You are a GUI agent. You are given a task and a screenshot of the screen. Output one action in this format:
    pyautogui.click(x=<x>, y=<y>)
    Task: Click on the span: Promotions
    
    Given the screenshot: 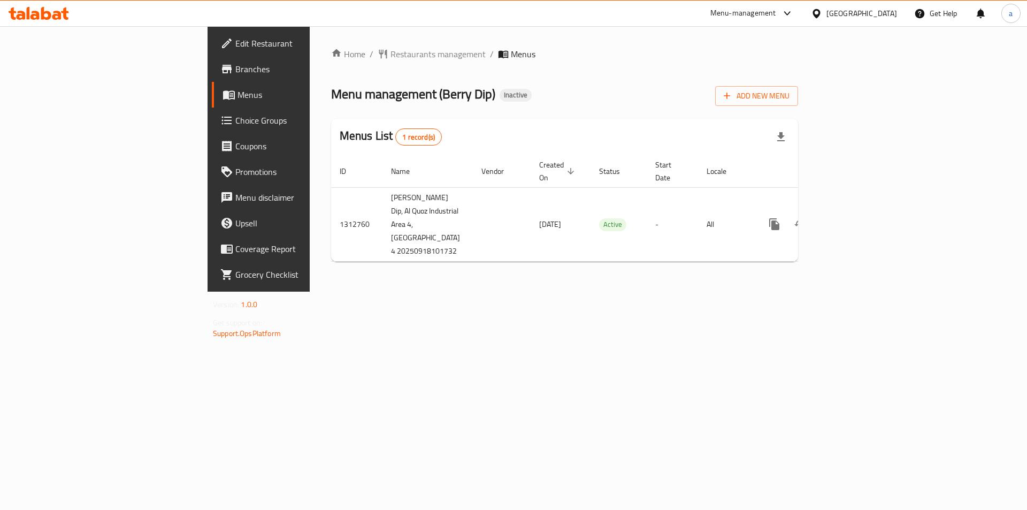 What is the action you would take?
    pyautogui.click(x=303, y=172)
    